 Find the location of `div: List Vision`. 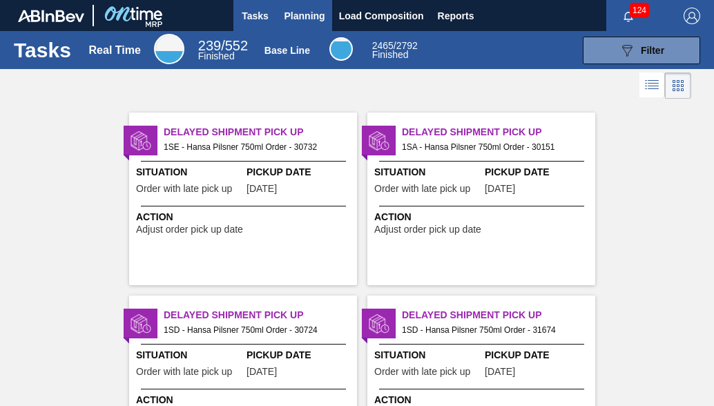

div: List Vision is located at coordinates (652, 86).